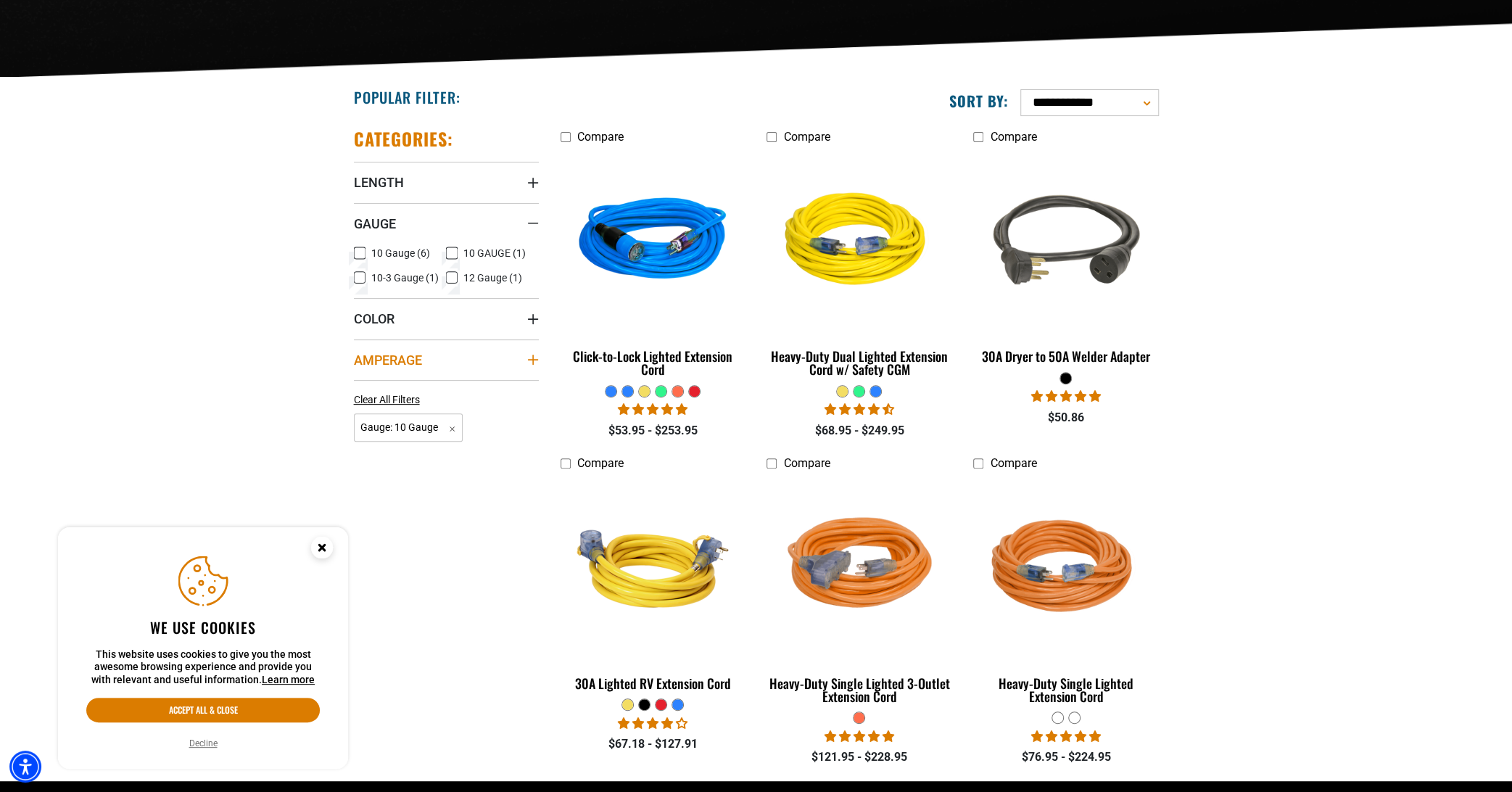 The image size is (1512, 792). I want to click on span: 12 Gauge (1), so click(492, 278).